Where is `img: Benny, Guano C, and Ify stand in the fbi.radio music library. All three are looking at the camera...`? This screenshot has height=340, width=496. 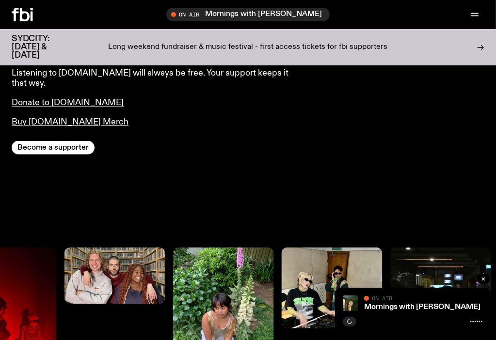
img: Benny, Guano C, and Ify stand in the fbi.radio music library. All three are looking at the camera... is located at coordinates (115, 276).